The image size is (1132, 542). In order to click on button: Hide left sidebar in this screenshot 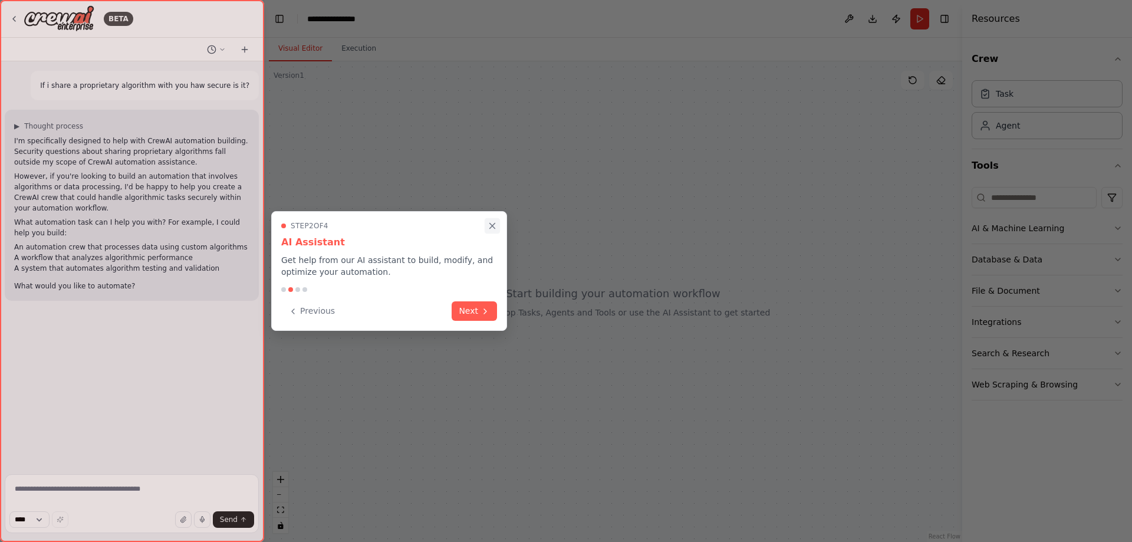, I will do `click(279, 19)`.